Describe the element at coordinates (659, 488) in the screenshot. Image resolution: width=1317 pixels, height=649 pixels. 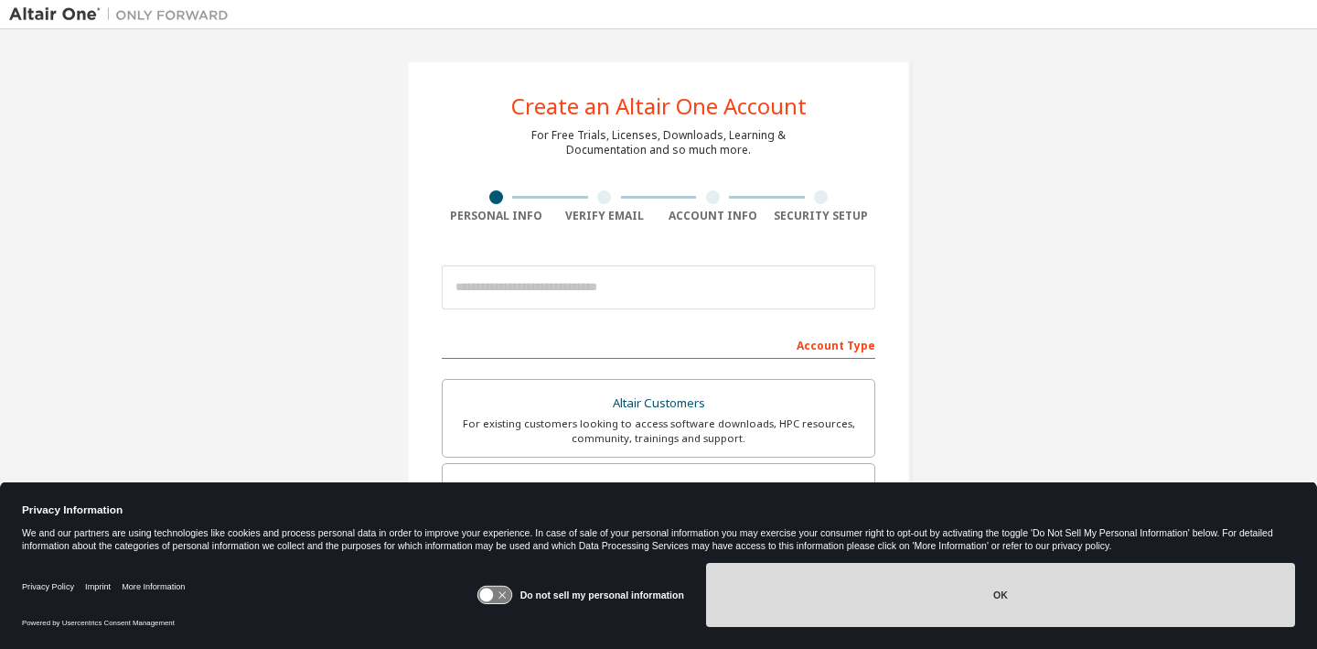
I see `div: Students` at that location.